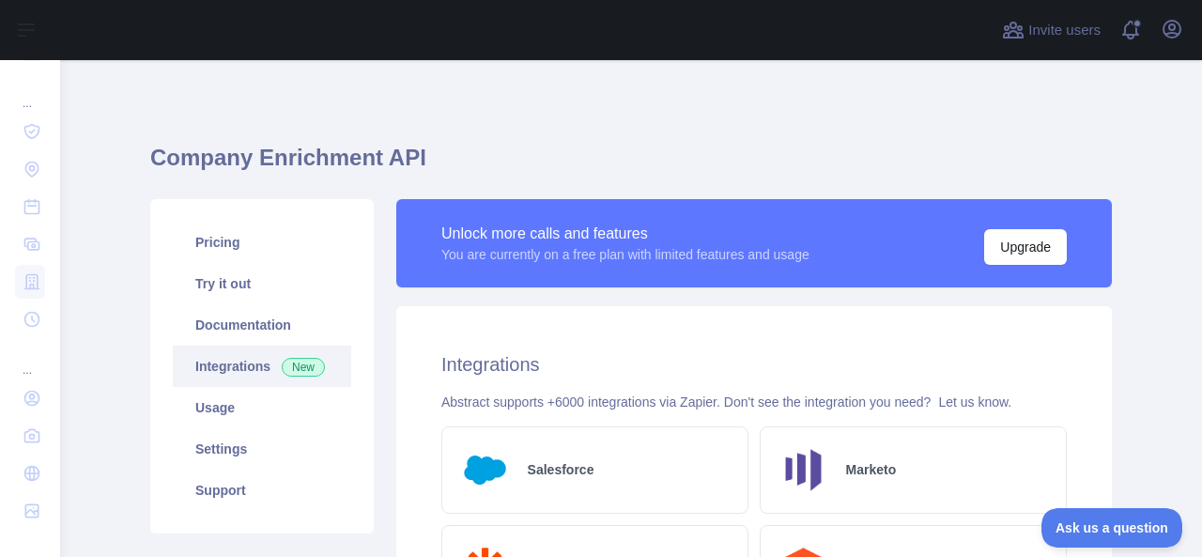  I want to click on h2: Integrations, so click(754, 364).